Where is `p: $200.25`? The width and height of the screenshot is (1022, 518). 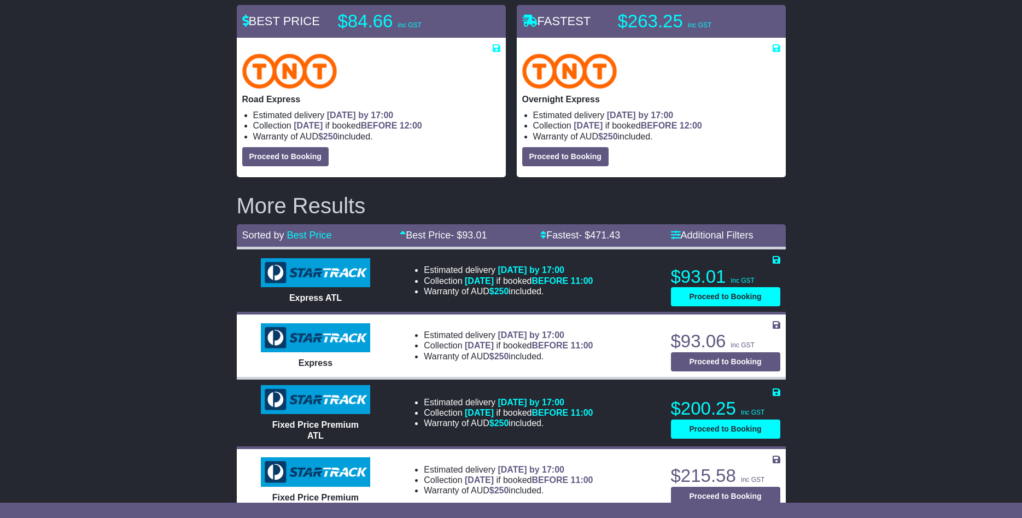 p: $200.25 is located at coordinates (726, 409).